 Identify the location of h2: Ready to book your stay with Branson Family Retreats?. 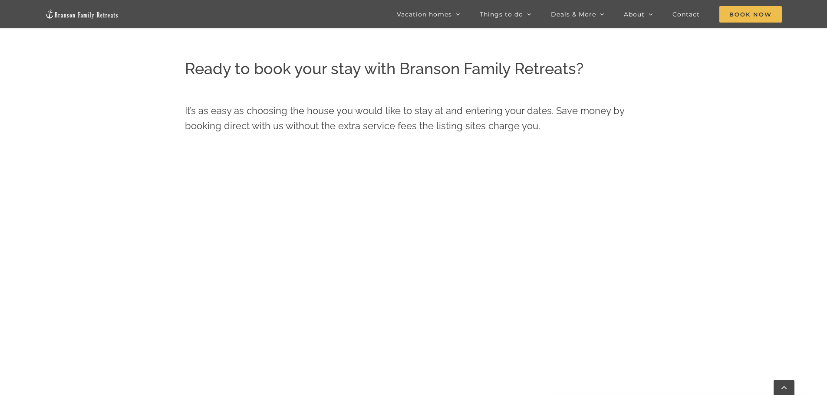
(413, 69).